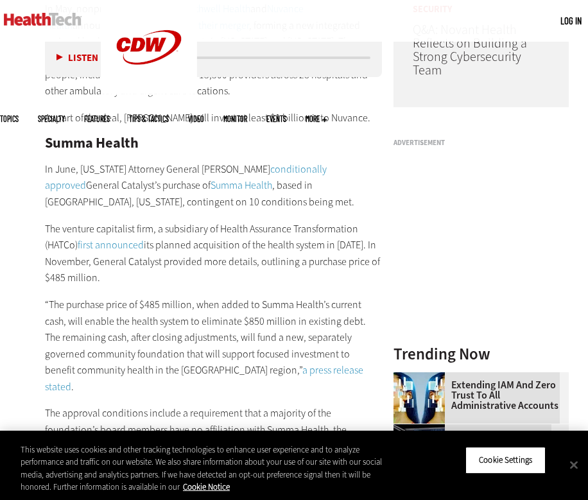 This screenshot has height=500, width=588. Describe the element at coordinates (110, 245) in the screenshot. I see `a: first announced` at that location.